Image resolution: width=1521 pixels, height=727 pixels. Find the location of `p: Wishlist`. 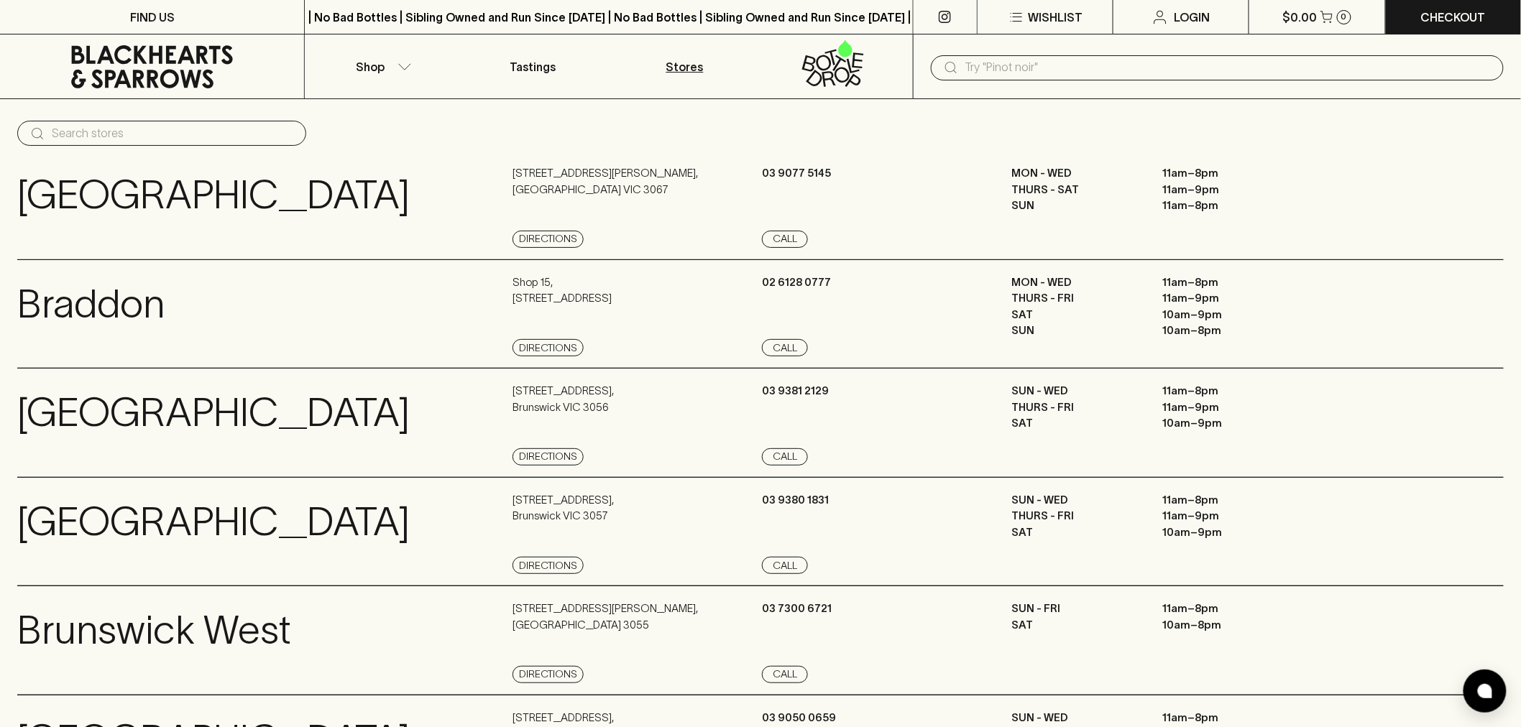

p: Wishlist is located at coordinates (1055, 17).